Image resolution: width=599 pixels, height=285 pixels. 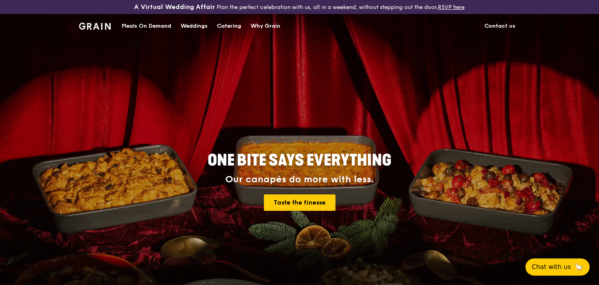 What do you see at coordinates (500, 26) in the screenshot?
I see `a: Contact us` at bounding box center [500, 26].